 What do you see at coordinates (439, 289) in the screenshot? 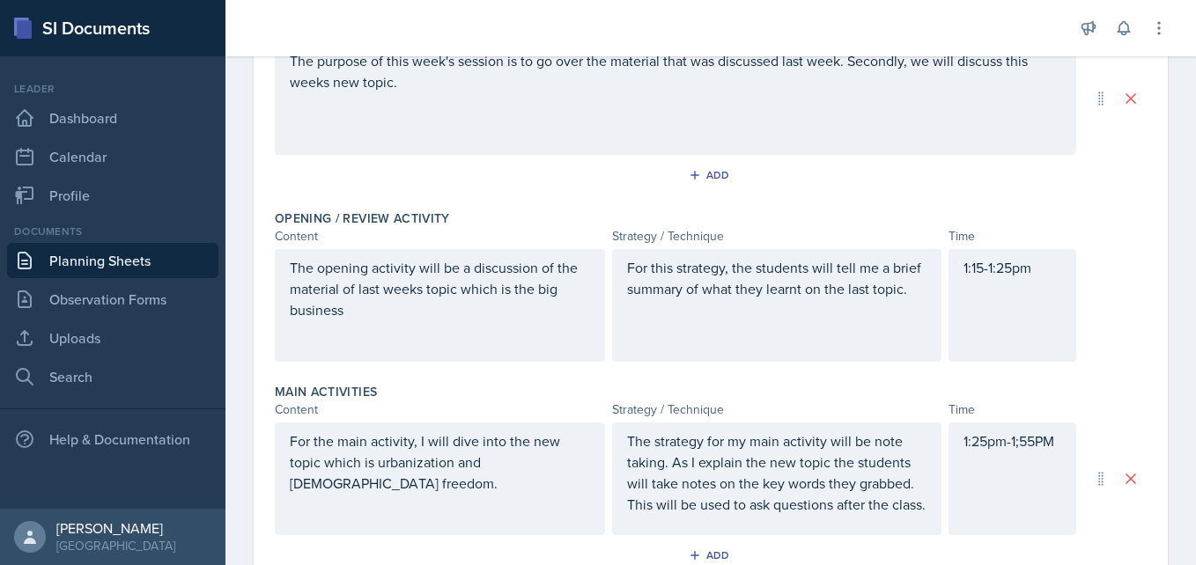
I see `p: The opening activity will be a discussion of the material of last weeks topic which is the big bu...` at bounding box center [439, 289].